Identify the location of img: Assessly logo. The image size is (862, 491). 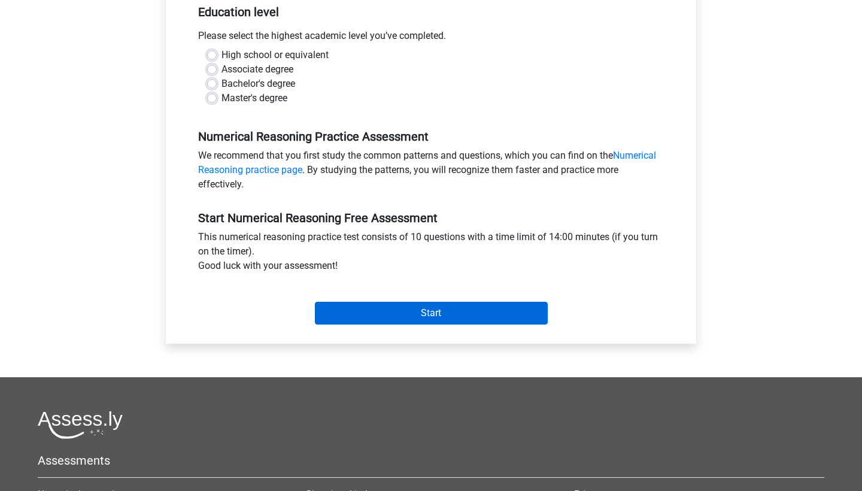
(80, 425).